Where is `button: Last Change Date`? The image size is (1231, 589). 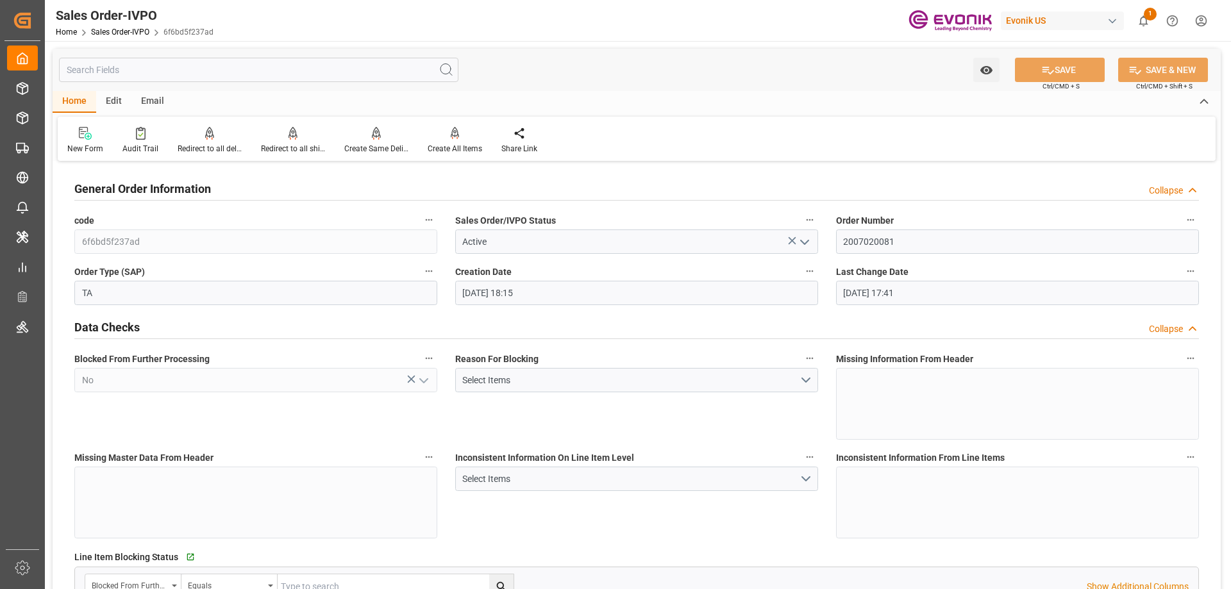 button: Last Change Date is located at coordinates (1190, 271).